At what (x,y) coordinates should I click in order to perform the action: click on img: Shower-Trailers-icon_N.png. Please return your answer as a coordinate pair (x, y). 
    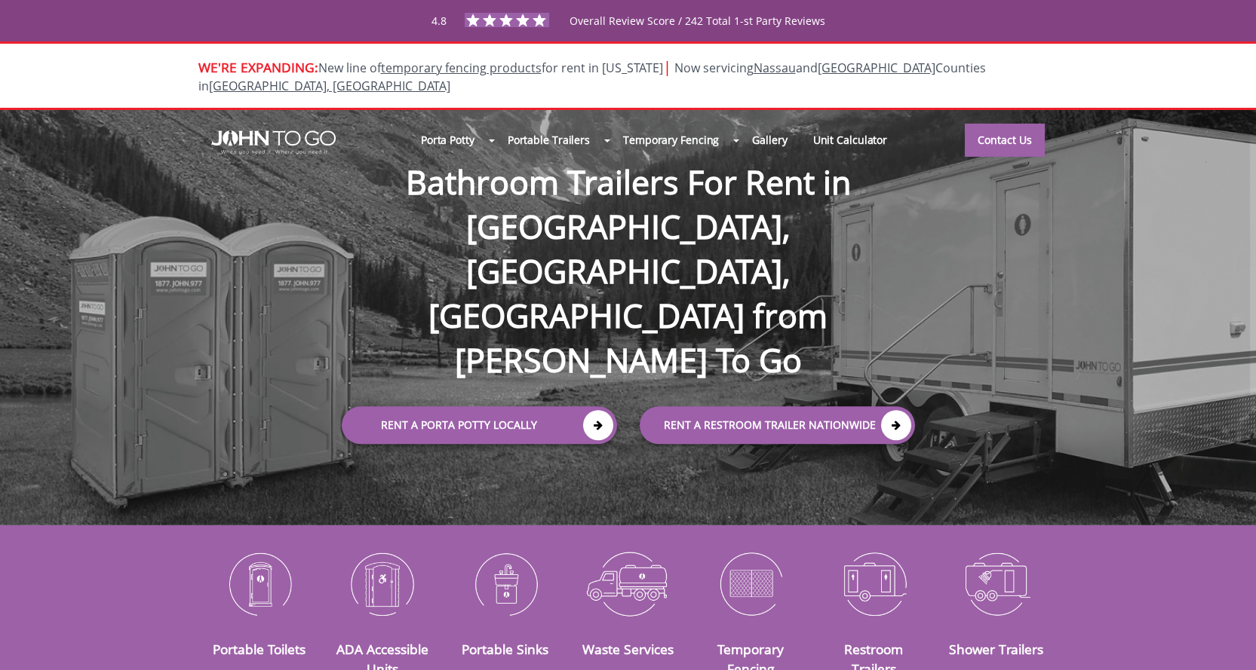
    Looking at the image, I should click on (996, 584).